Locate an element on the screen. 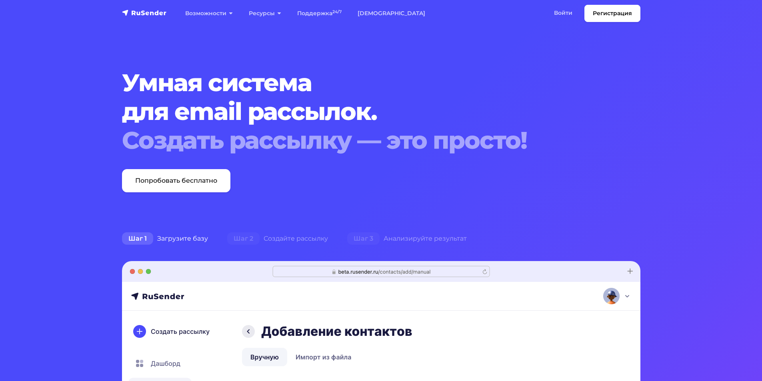 This screenshot has height=381, width=762. h1: Умная система для email рассылок. is located at coordinates (359, 112).